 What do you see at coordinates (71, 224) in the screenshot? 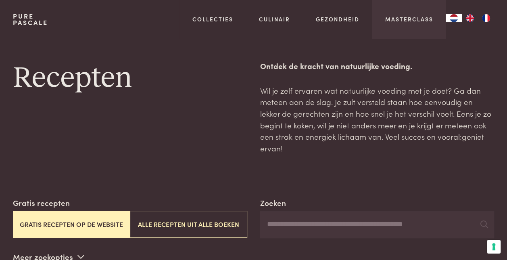
I see `button: Gratis recepten op de website` at bounding box center [71, 224].